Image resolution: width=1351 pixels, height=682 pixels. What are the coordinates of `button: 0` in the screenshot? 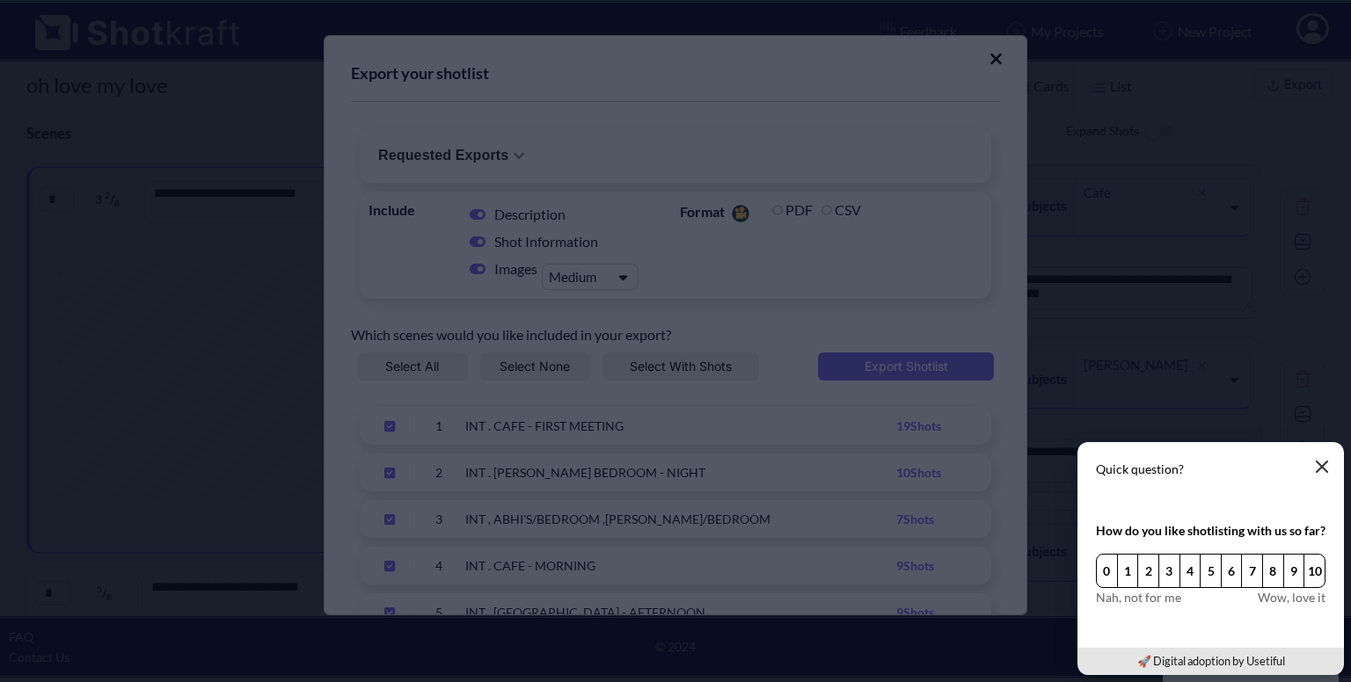 It's located at (1106, 571).